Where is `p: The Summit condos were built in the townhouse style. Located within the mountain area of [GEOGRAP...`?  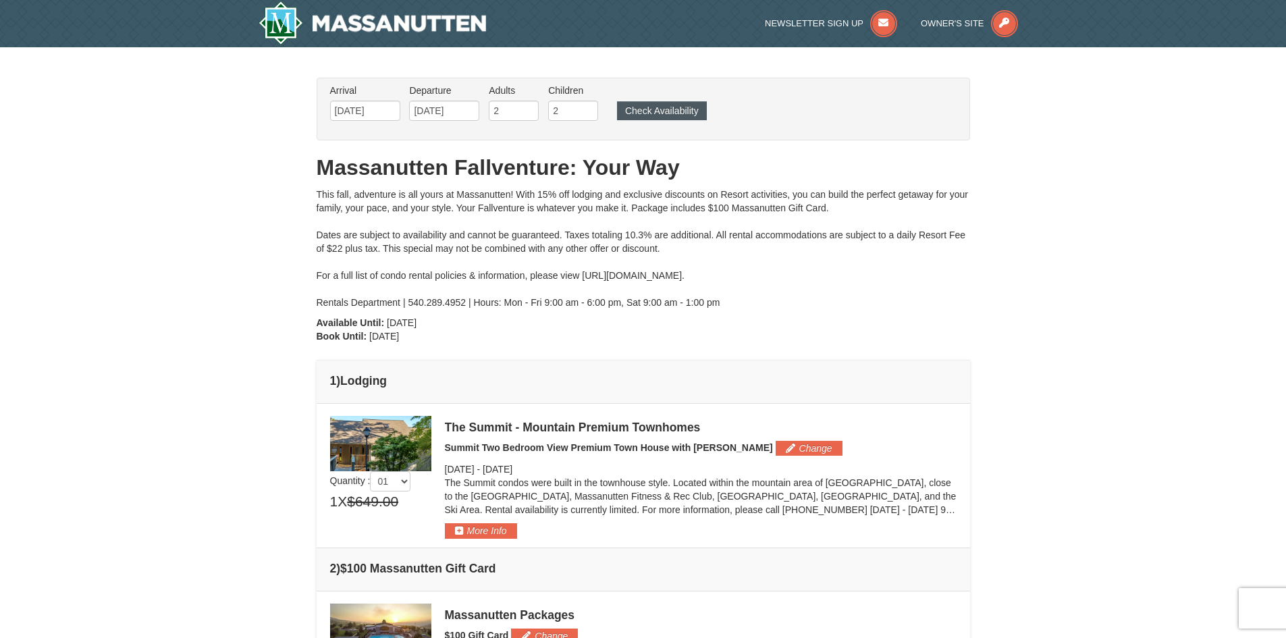
p: The Summit condos were built in the townhouse style. Located within the mountain area of [GEOGRAP... is located at coordinates (701, 496).